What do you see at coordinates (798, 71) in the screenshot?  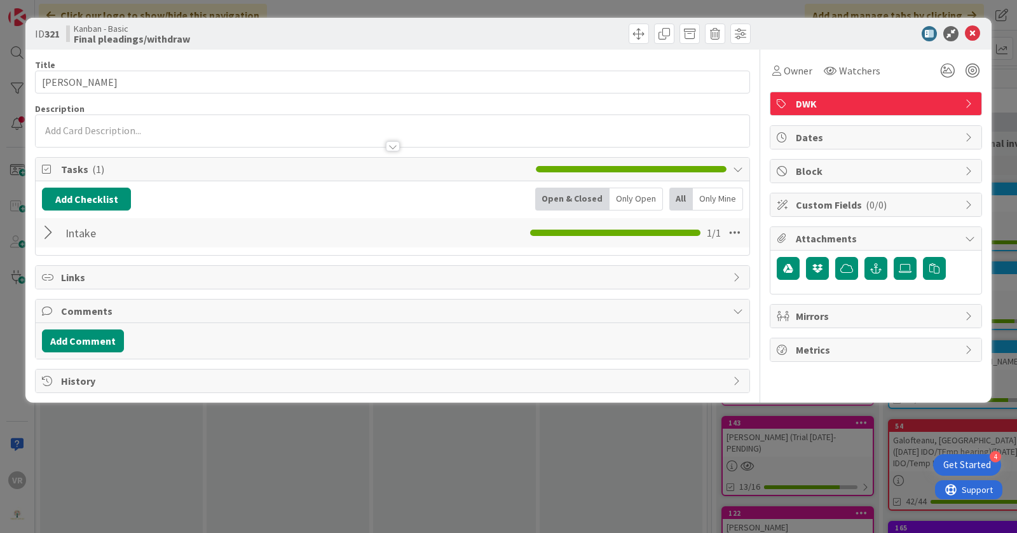 I see `span: Owner` at bounding box center [798, 71].